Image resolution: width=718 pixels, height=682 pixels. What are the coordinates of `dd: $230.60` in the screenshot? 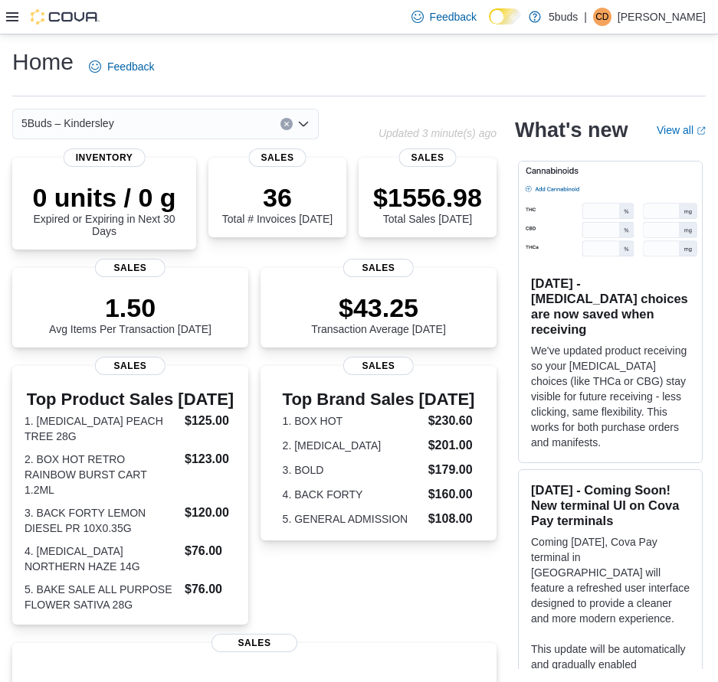 It's located at (451, 421).